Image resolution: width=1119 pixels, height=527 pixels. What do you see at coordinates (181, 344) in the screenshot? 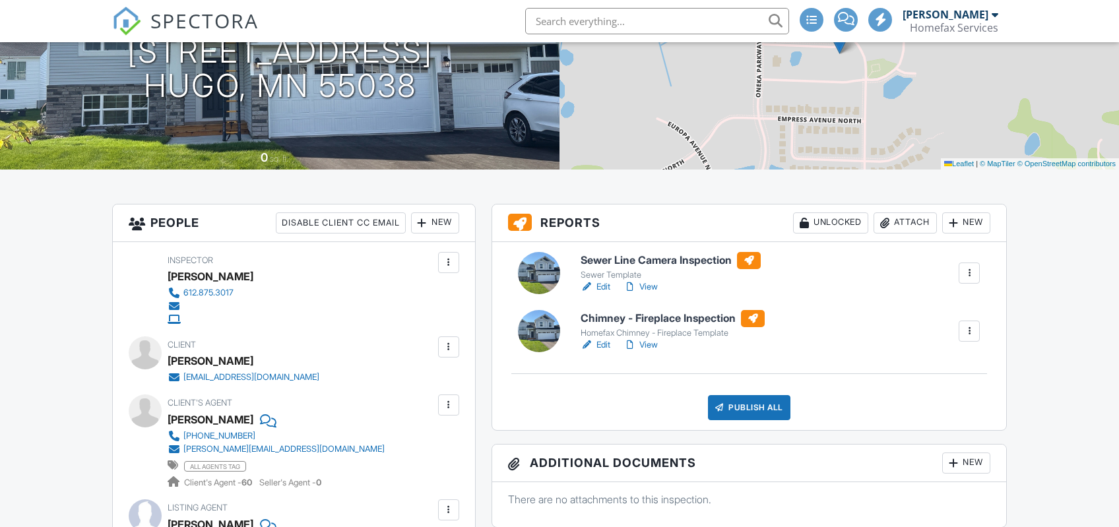
I see `span: Client` at bounding box center [181, 344].